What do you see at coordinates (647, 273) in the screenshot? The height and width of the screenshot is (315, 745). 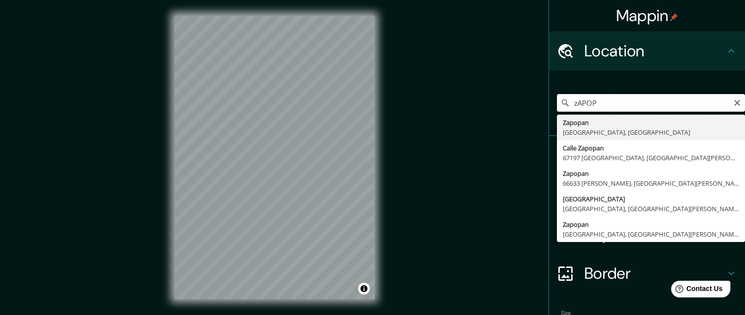 I see `div: Border` at bounding box center [647, 273].